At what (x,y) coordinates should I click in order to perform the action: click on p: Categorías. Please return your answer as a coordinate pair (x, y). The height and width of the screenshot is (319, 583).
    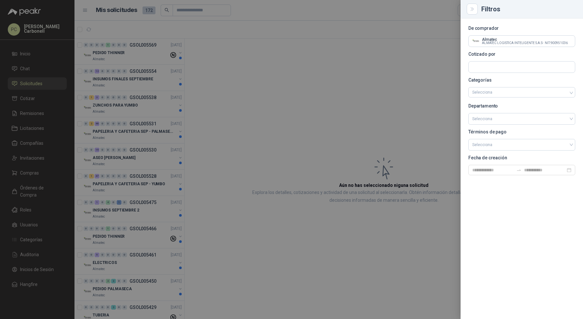
    Looking at the image, I should click on (521, 80).